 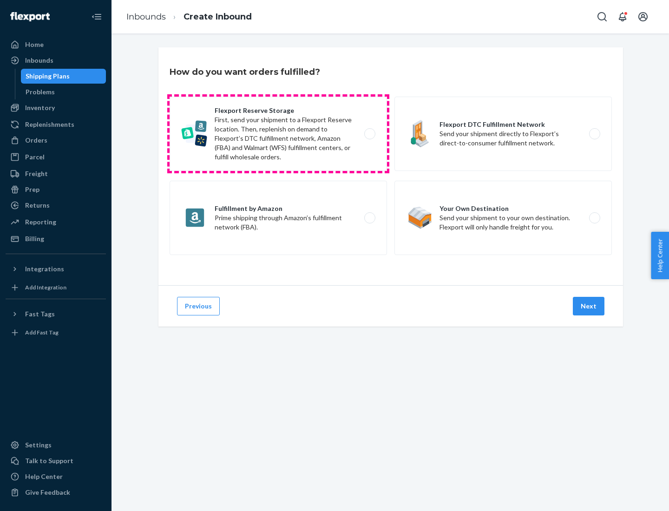 What do you see at coordinates (56, 124) in the screenshot?
I see `a: Replenishments` at bounding box center [56, 124].